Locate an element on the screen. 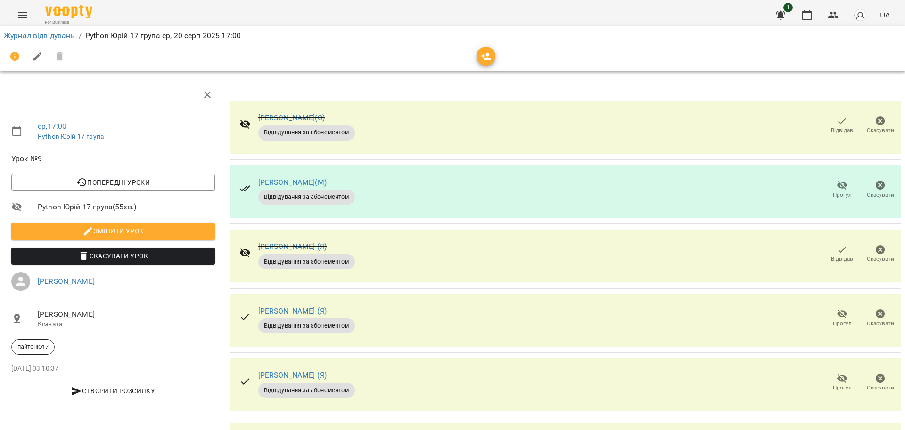  p: Кімната is located at coordinates (126, 324).